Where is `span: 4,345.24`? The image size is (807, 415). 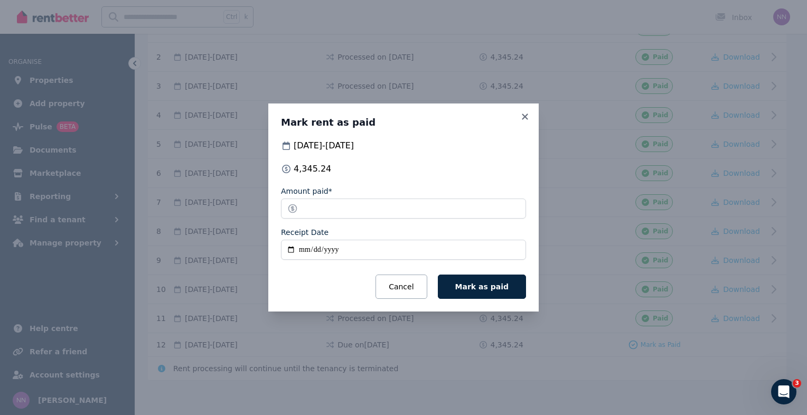
span: 4,345.24 is located at coordinates (312, 169).